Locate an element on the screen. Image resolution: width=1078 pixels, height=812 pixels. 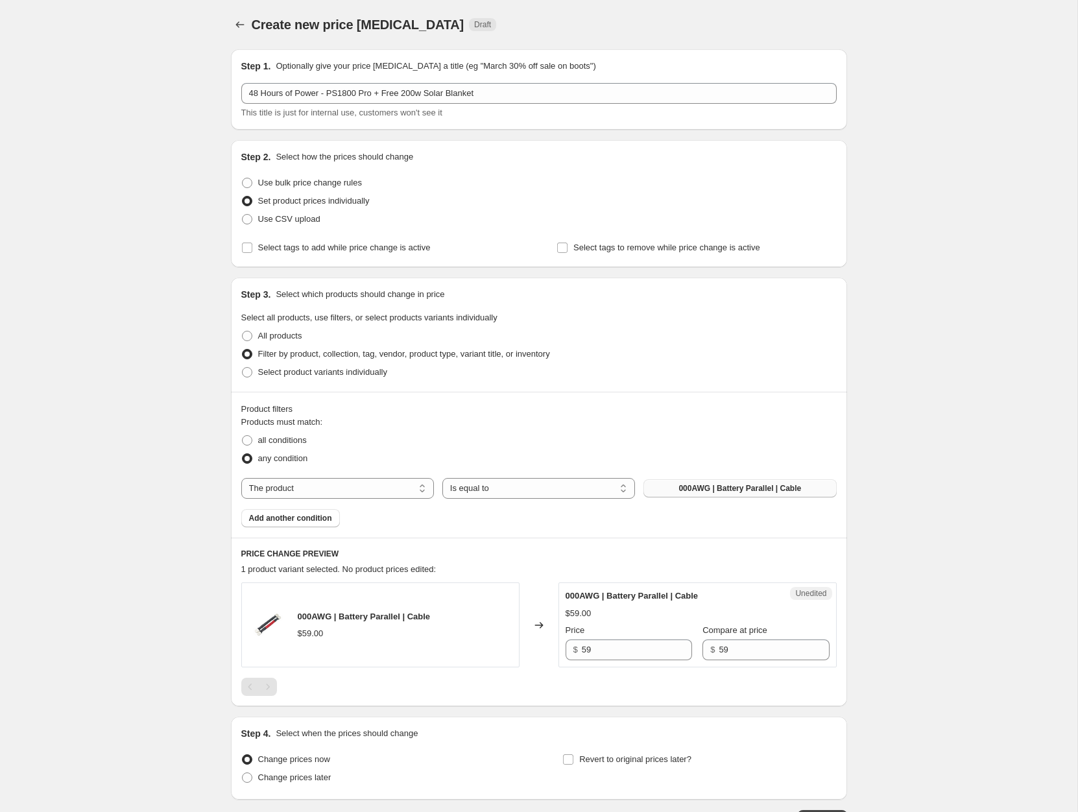
span: Use CSV upload is located at coordinates (289, 219).